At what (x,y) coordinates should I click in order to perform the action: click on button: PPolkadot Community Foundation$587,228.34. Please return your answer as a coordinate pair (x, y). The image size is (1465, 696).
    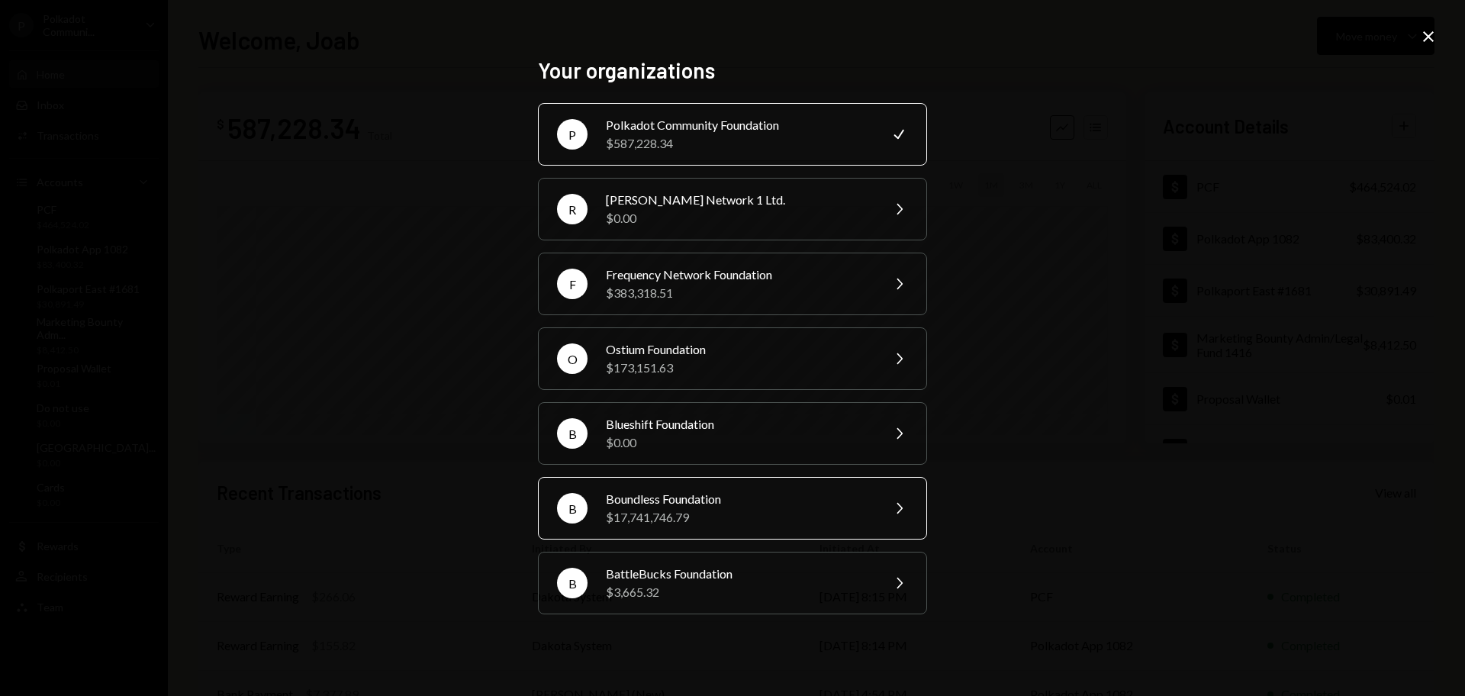
    Looking at the image, I should click on (732, 134).